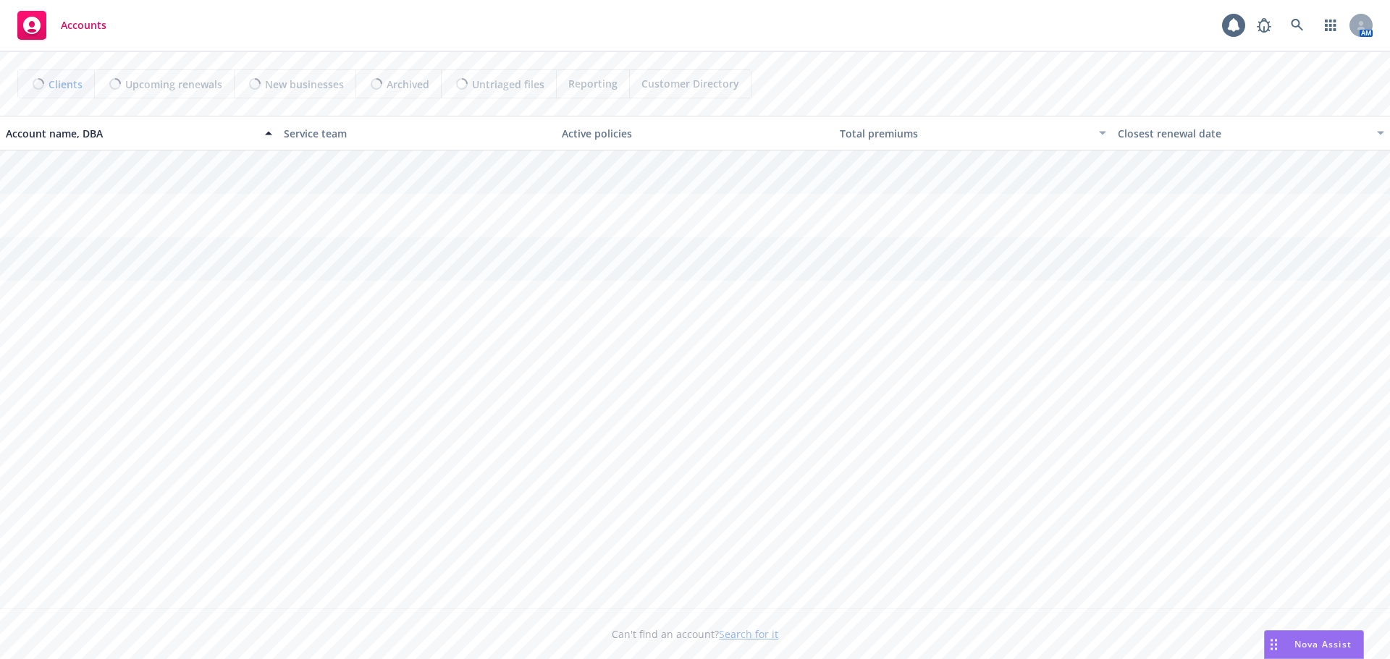  What do you see at coordinates (748, 634) in the screenshot?
I see `a: Search for it` at bounding box center [748, 634].